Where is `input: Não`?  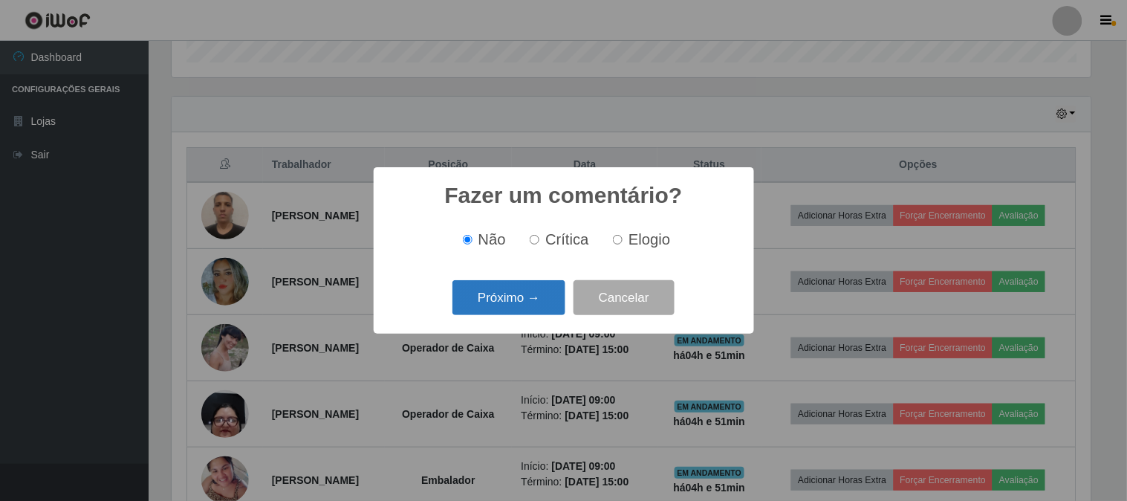
input: Não is located at coordinates (467, 239).